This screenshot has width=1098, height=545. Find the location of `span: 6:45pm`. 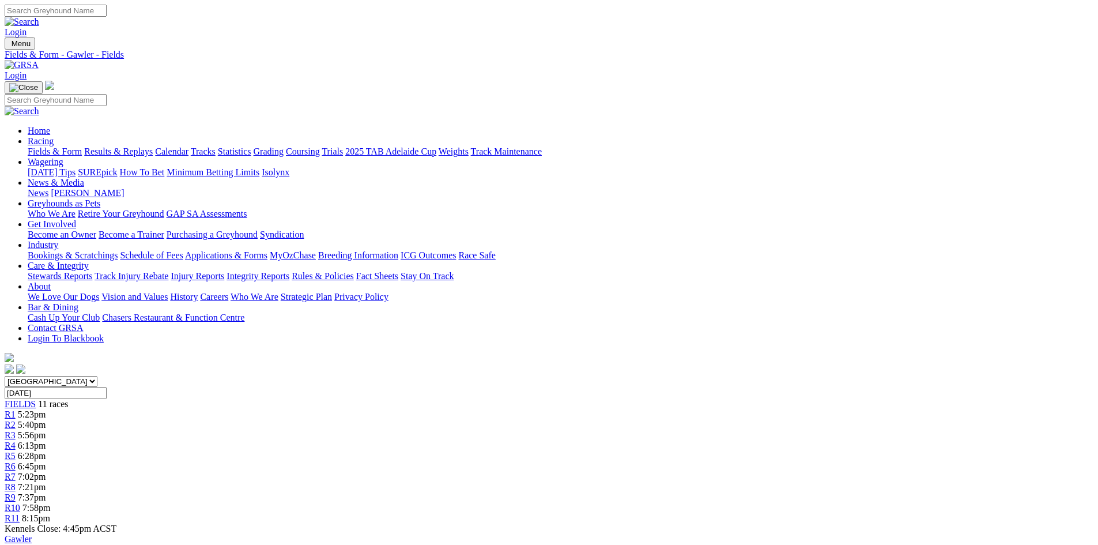

span: 6:45pm is located at coordinates (32, 466).